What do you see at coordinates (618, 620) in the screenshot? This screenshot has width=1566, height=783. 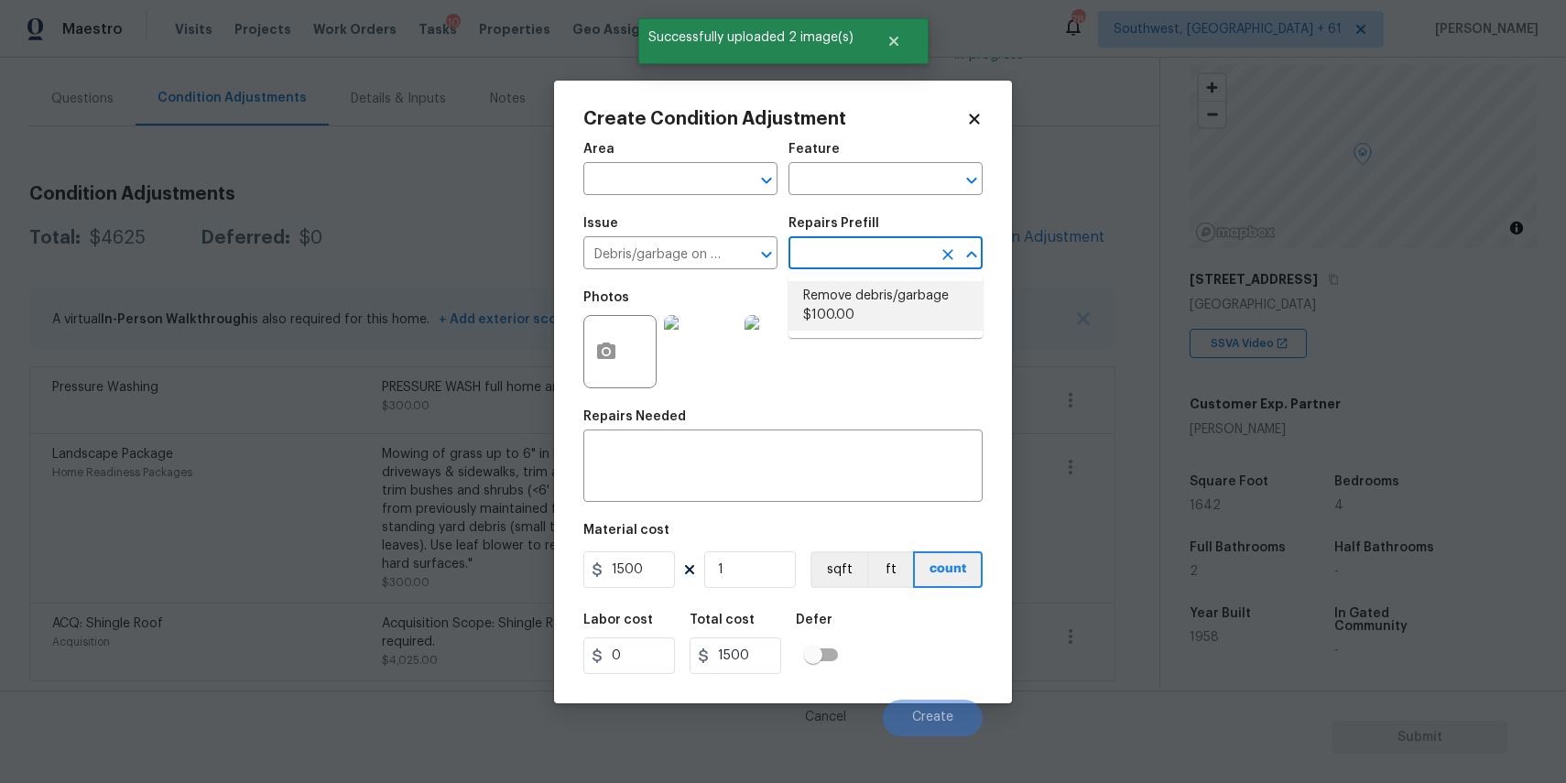 I see `h5: Labor cost` at bounding box center [618, 620].